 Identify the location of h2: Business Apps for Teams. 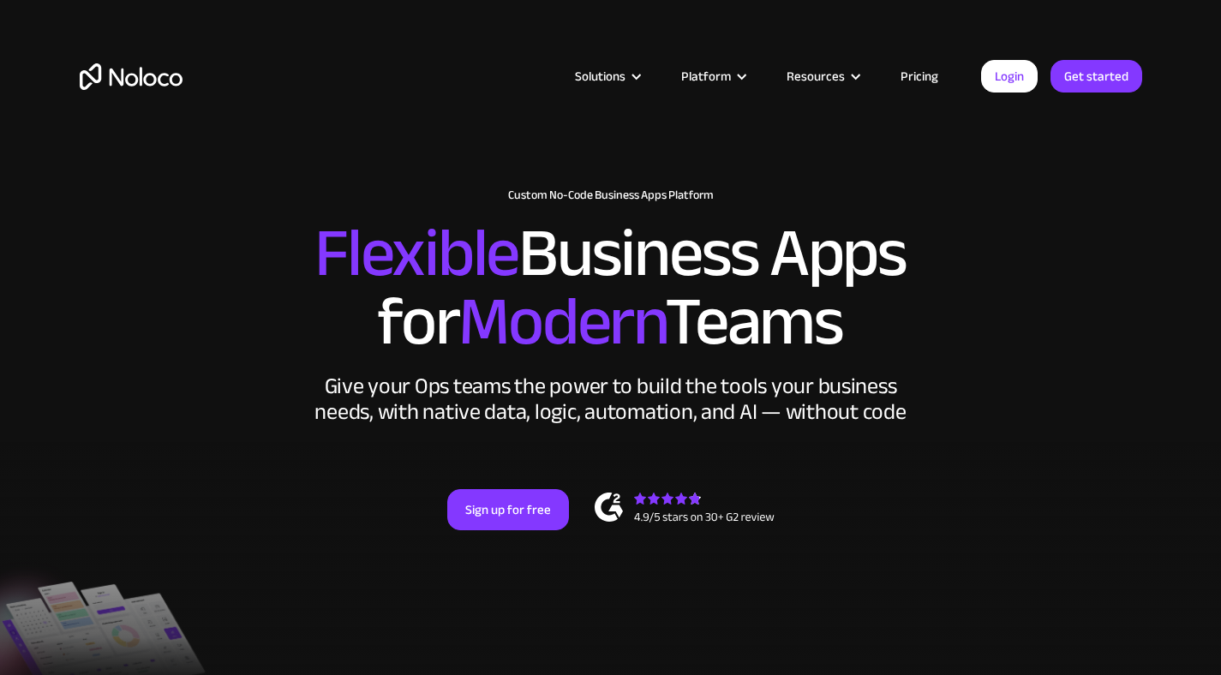
(611, 288).